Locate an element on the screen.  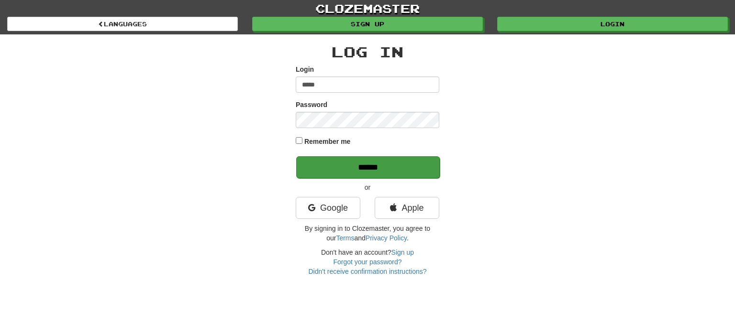
p: By signing in to Clozemaster, you agree to our and . is located at coordinates (367, 233).